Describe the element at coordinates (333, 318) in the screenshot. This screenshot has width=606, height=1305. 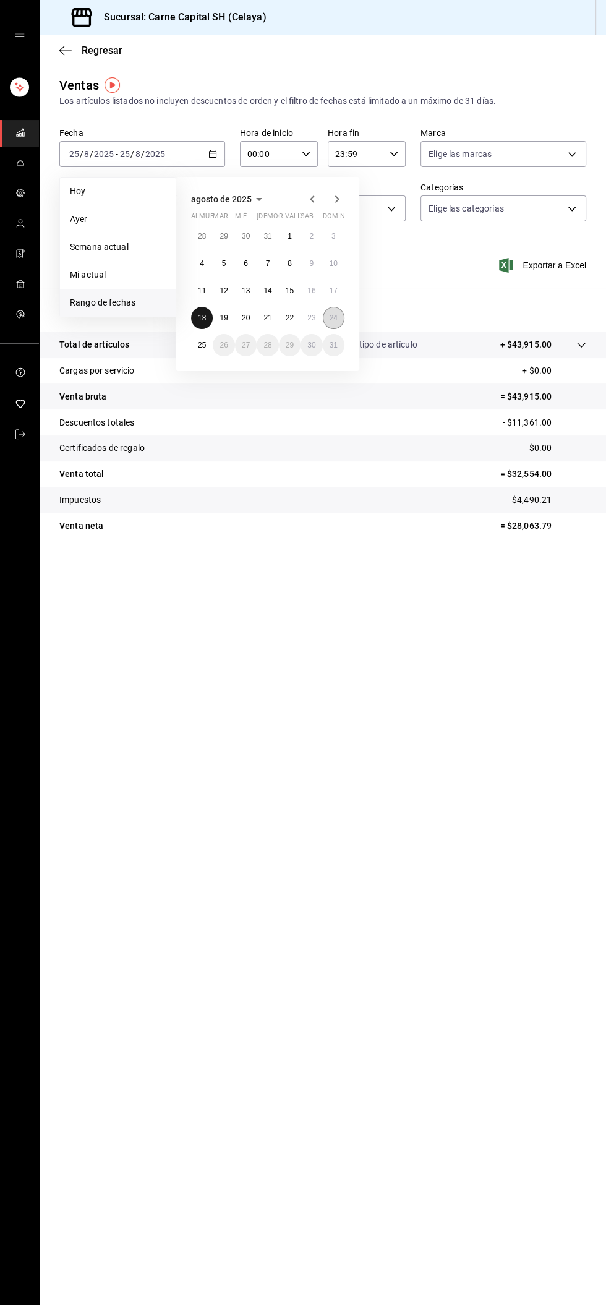
I see `abbr: 24 de agosto de 2025` at that location.